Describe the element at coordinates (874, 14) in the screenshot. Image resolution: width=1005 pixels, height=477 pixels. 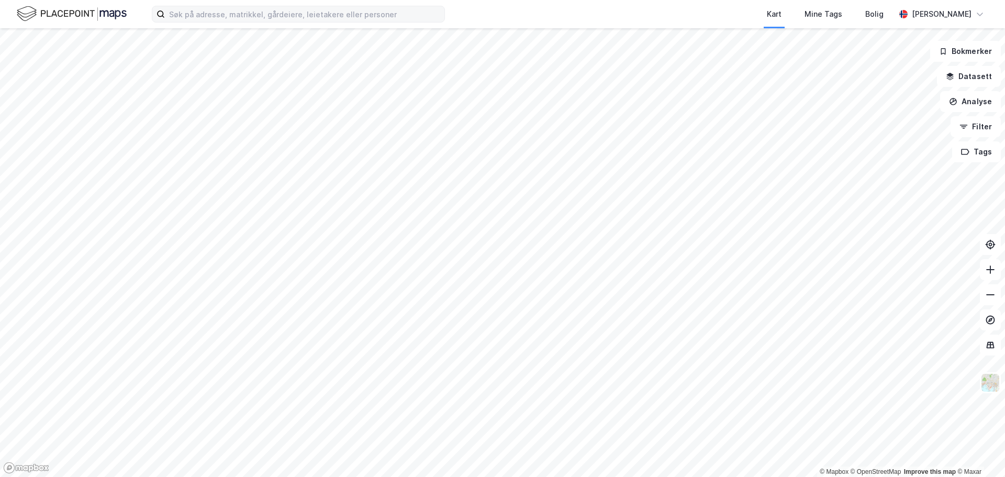
I see `div: Bolig` at that location.